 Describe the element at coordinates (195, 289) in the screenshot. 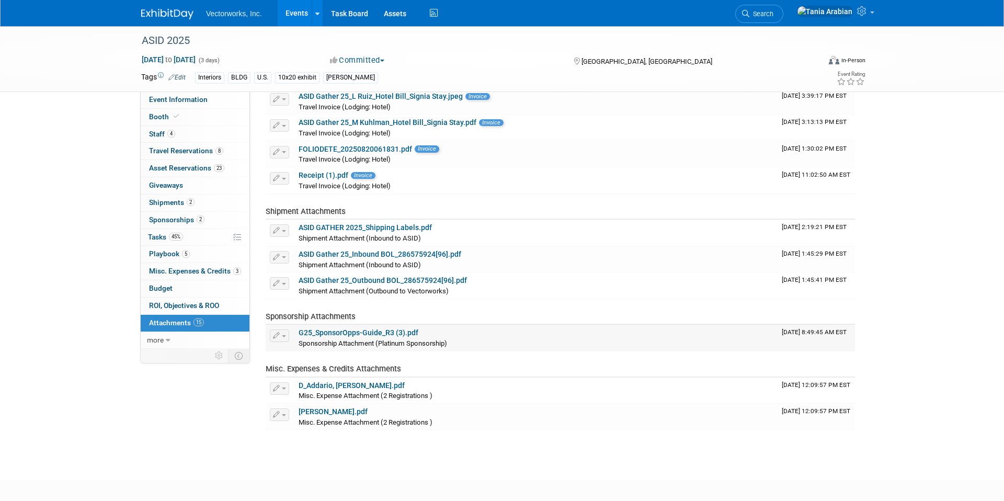

I see `a: Budget` at that location.